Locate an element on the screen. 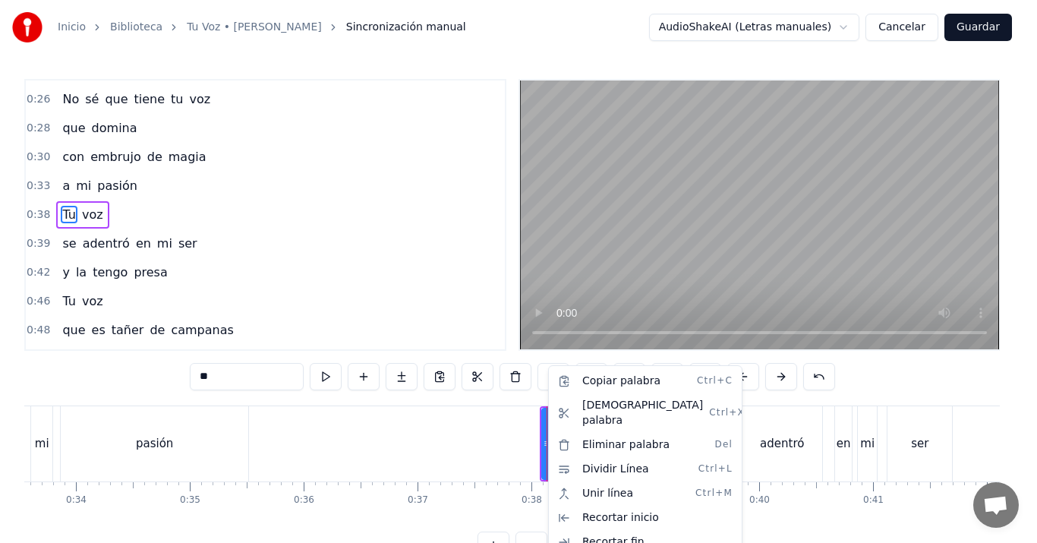 Image resolution: width=1037 pixels, height=543 pixels. div: Eliminar palabra is located at coordinates (645, 445).